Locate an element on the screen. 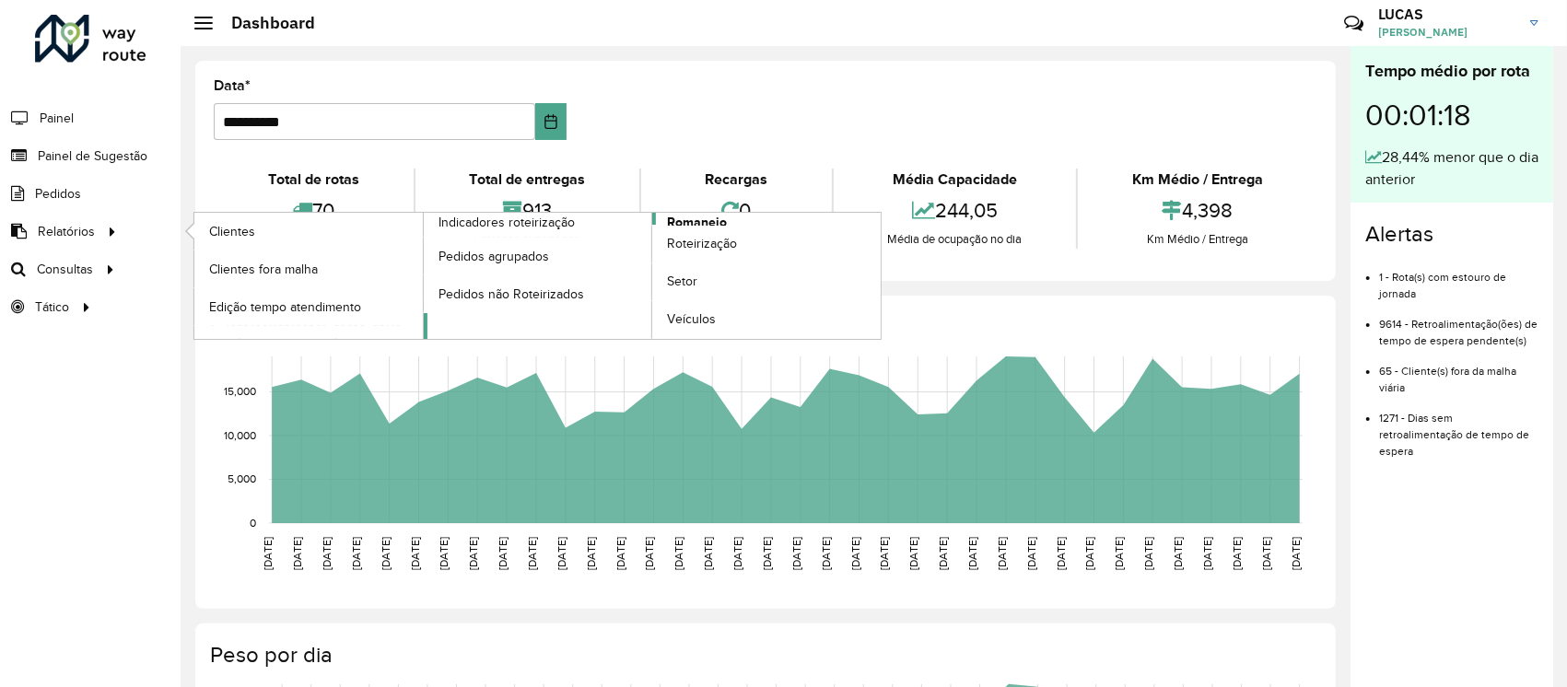 This screenshot has height=687, width=1567. a: Indicadores roteirização is located at coordinates (423, 275).